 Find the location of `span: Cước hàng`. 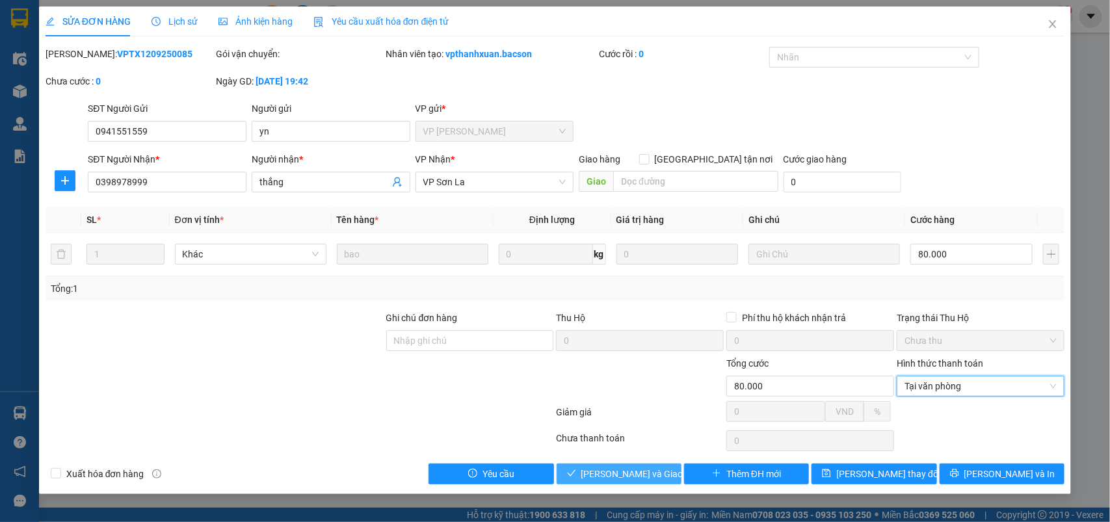

span: Cước hàng is located at coordinates (933, 220).